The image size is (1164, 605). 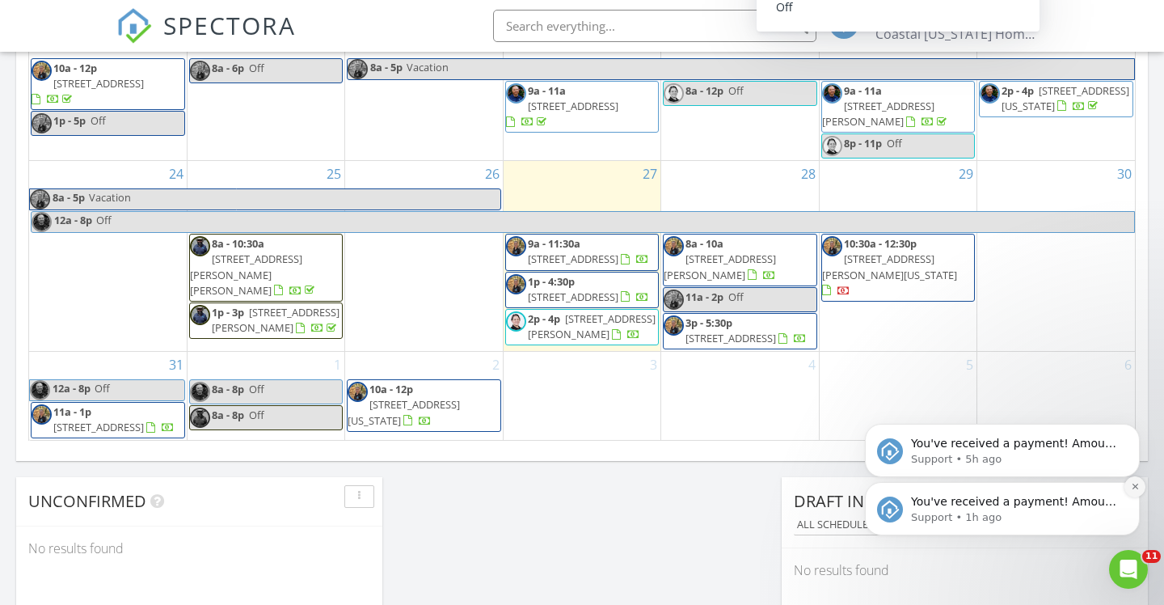 What do you see at coordinates (653, 365) in the screenshot?
I see `a: Go to September 3, 2025` at bounding box center [653, 365].